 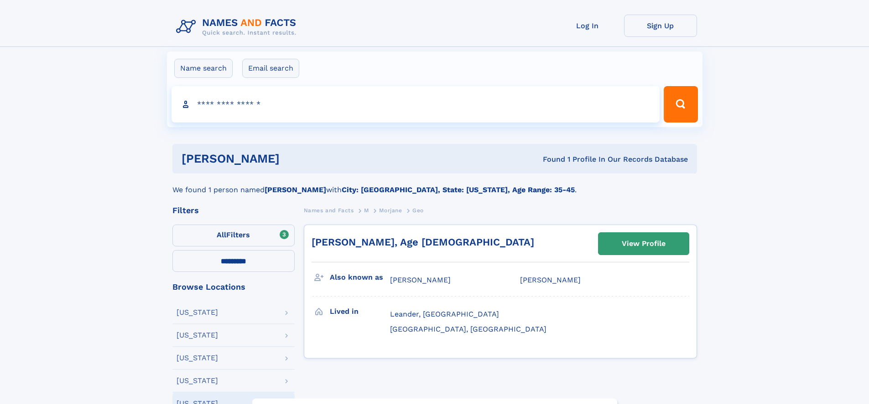 What do you see at coordinates (390, 210) in the screenshot?
I see `a: Morjane` at bounding box center [390, 210].